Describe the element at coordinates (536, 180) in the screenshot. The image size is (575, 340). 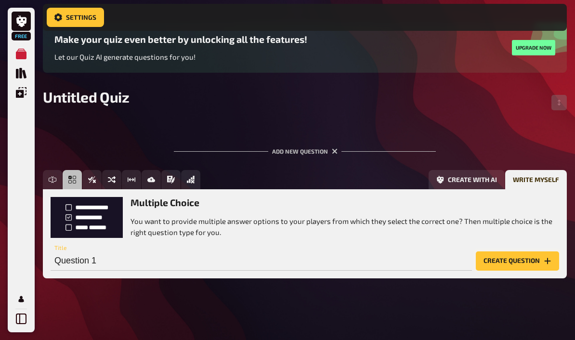
I see `button: Write myself` at that location.